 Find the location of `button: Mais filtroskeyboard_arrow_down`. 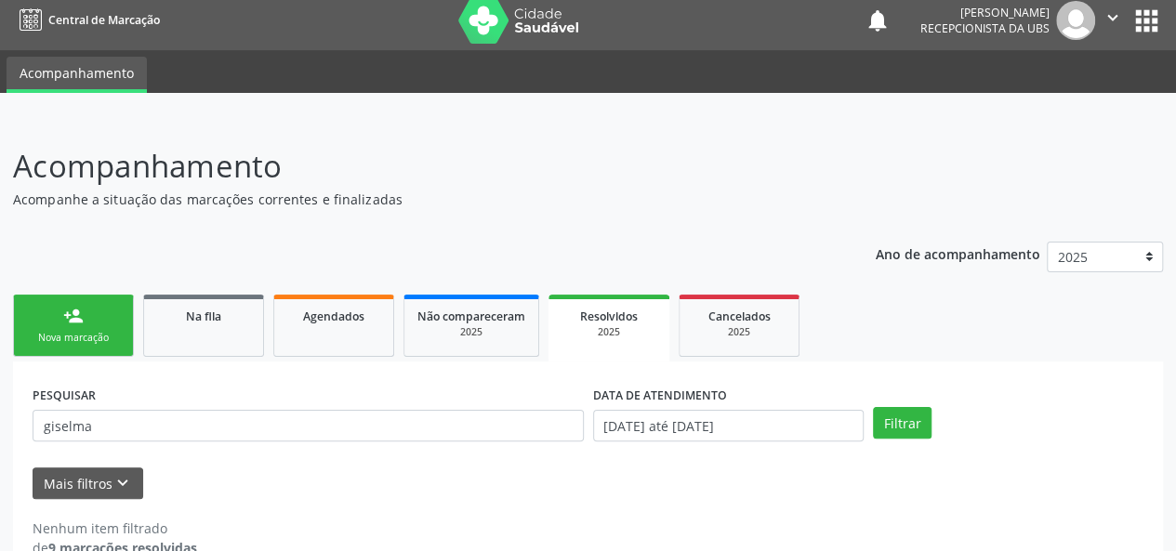

button: Mais filtroskeyboard_arrow_down is located at coordinates (87, 483).